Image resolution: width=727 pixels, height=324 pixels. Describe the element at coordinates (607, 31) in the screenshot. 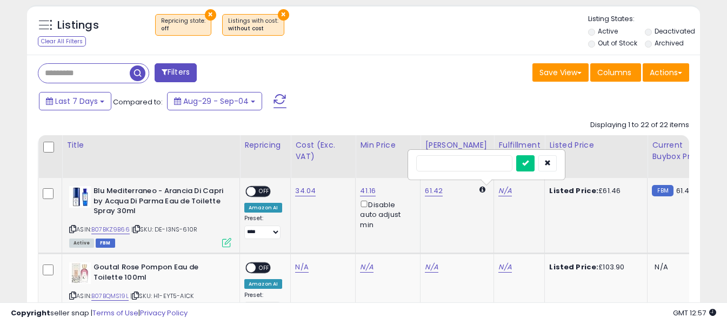

I see `label: Active` at that location.